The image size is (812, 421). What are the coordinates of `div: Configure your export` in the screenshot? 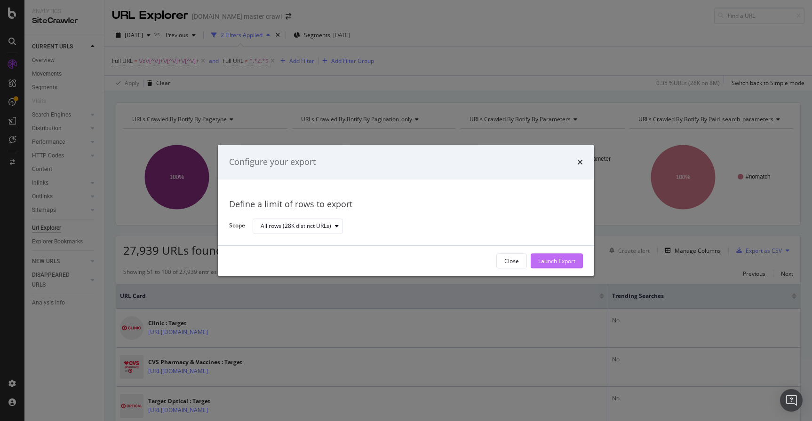 It's located at (272, 162).